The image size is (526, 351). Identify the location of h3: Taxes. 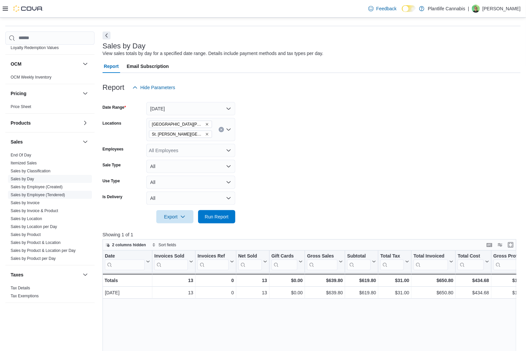
(17, 275).